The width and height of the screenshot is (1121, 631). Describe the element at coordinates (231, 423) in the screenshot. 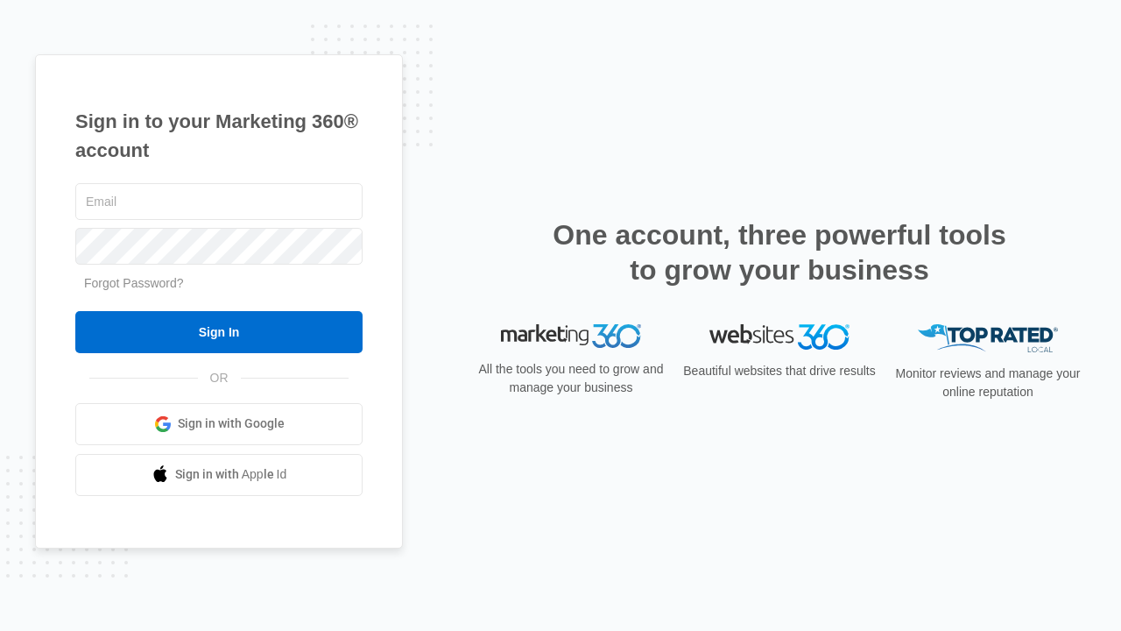

I see `span: Sign in with Google` at that location.